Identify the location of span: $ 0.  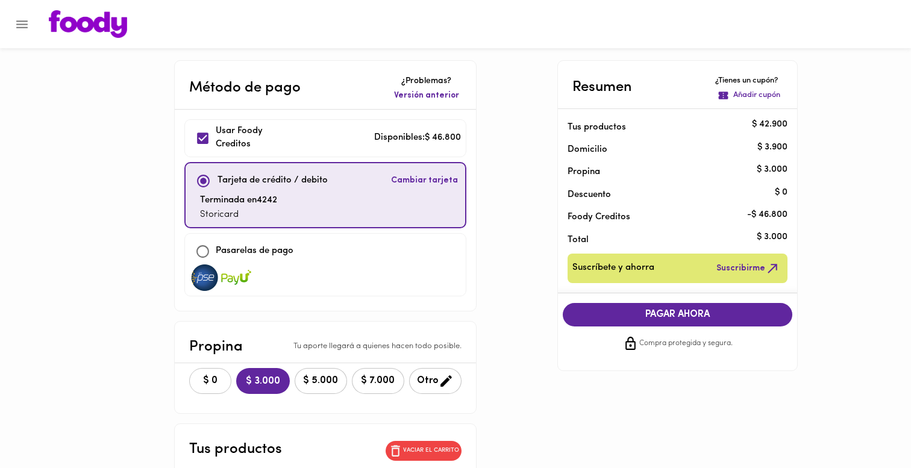
(210, 381).